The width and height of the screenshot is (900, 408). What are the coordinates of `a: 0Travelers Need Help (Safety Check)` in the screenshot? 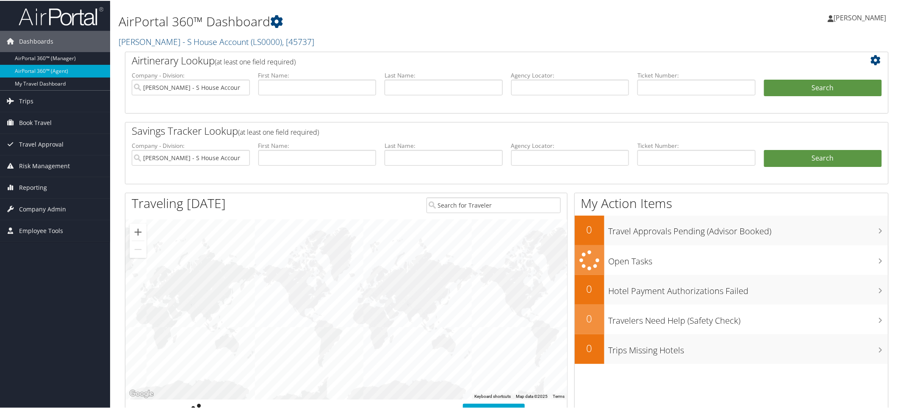 It's located at (731, 318).